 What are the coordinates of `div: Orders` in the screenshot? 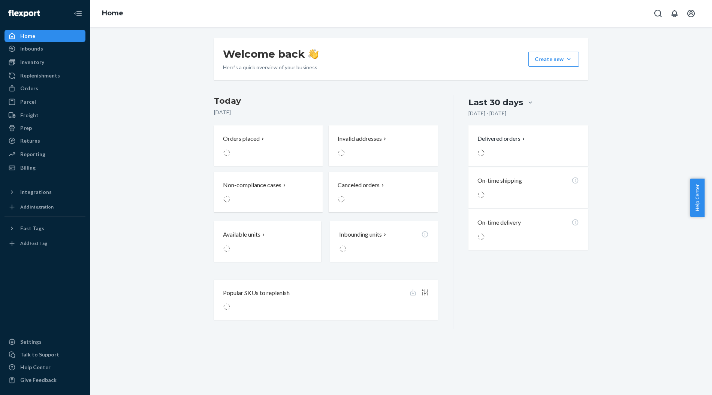 It's located at (29, 88).